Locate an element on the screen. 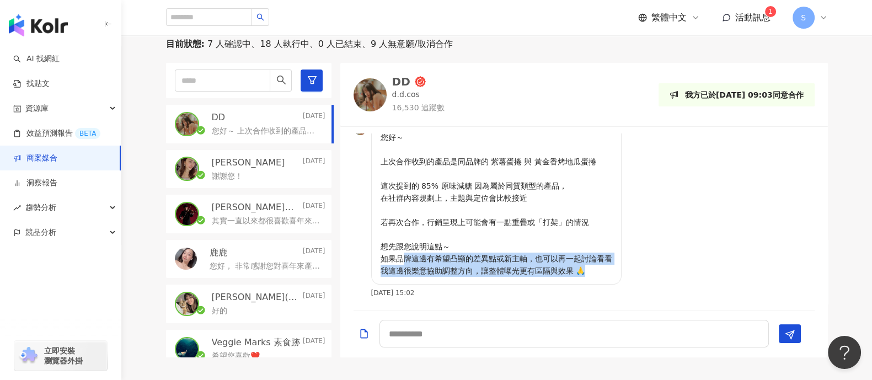 The height and width of the screenshot is (380, 872). button: Send is located at coordinates (790, 334).